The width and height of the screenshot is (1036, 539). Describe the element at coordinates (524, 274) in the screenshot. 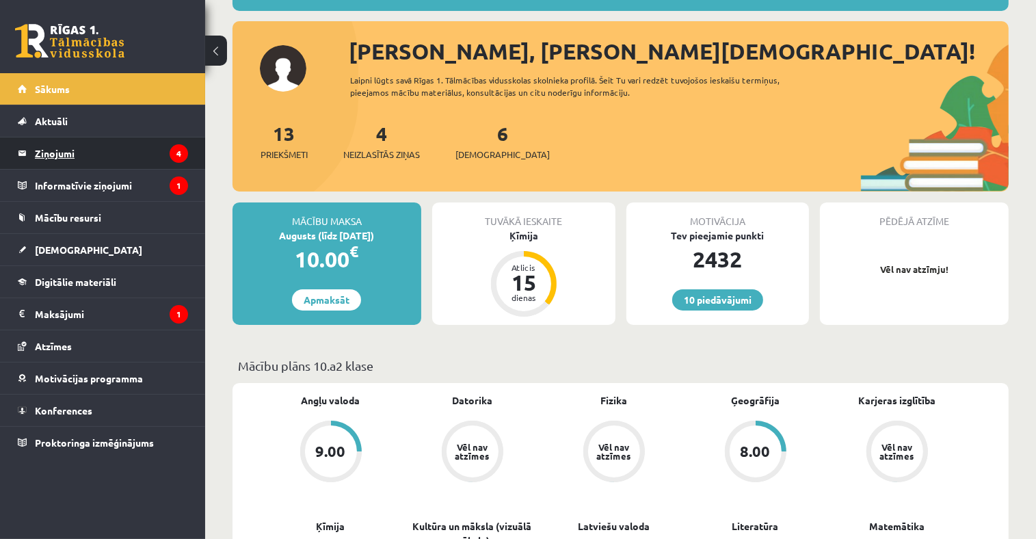

I see `a: Ķīmija Atlicis 15 dienas` at that location.